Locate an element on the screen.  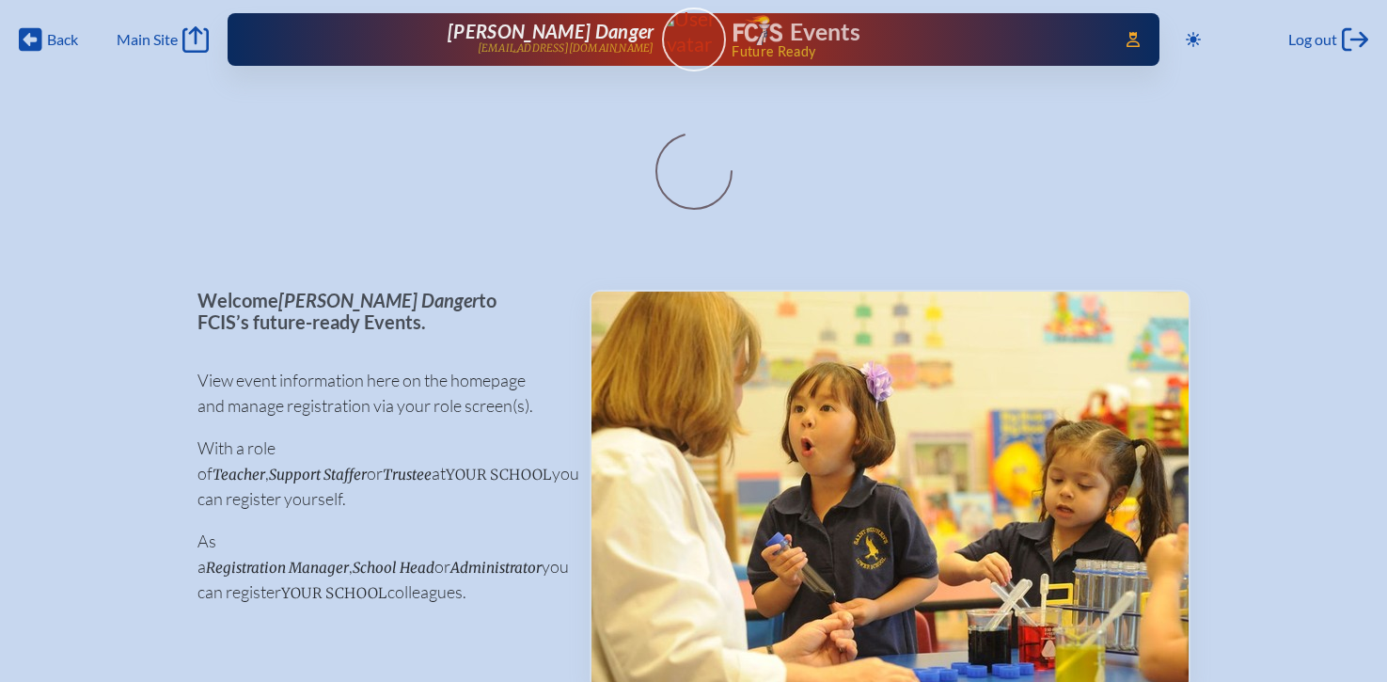
span: Support Staffer is located at coordinates (318, 474).